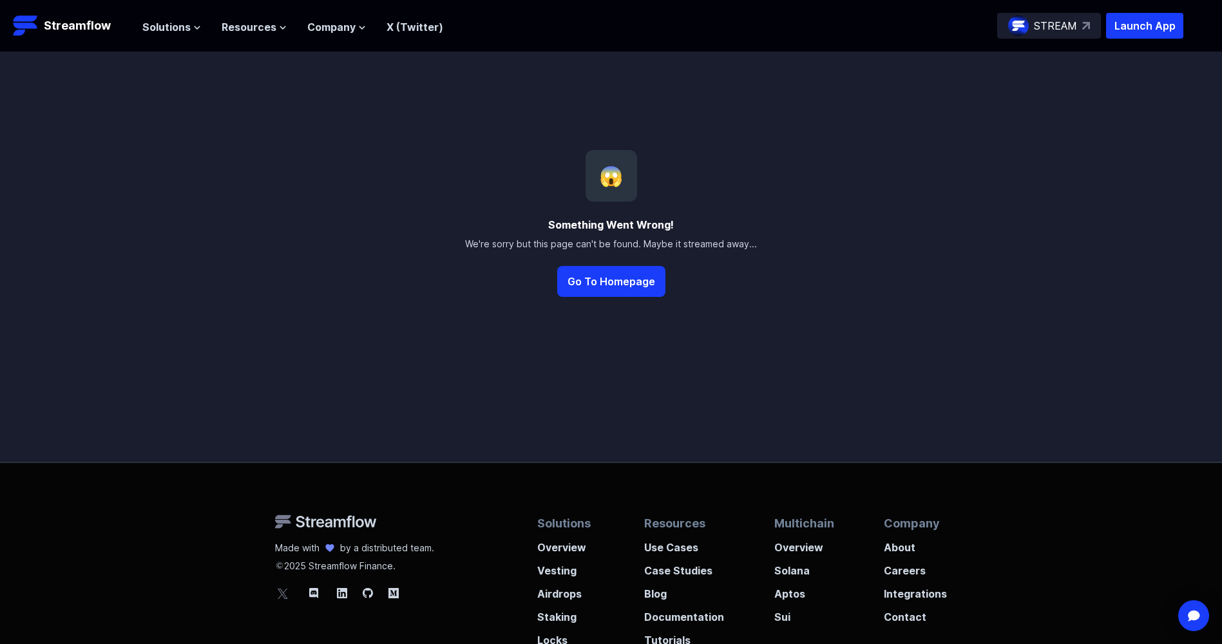 The image size is (1222, 644). Describe the element at coordinates (1145, 26) in the screenshot. I see `button: Launch App` at that location.